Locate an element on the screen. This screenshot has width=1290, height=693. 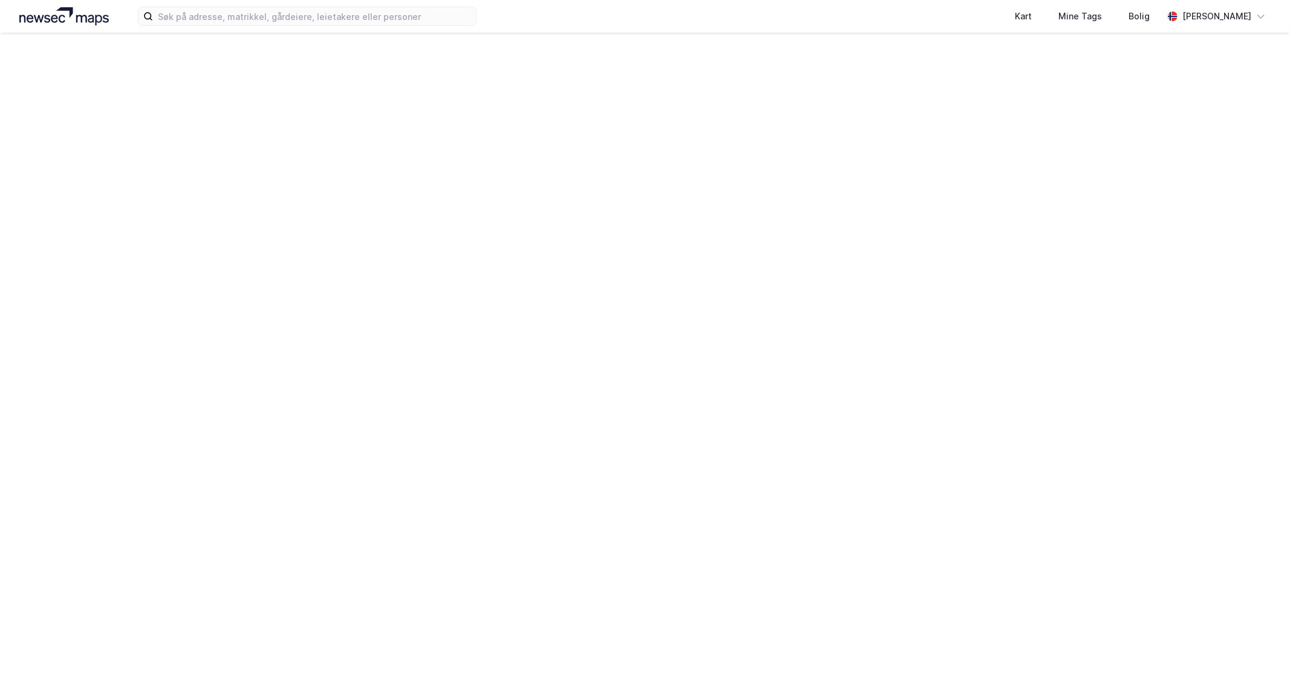
img: logo.a4113a55bc3d86da70a041830d287a7e.svg is located at coordinates (64, 16).